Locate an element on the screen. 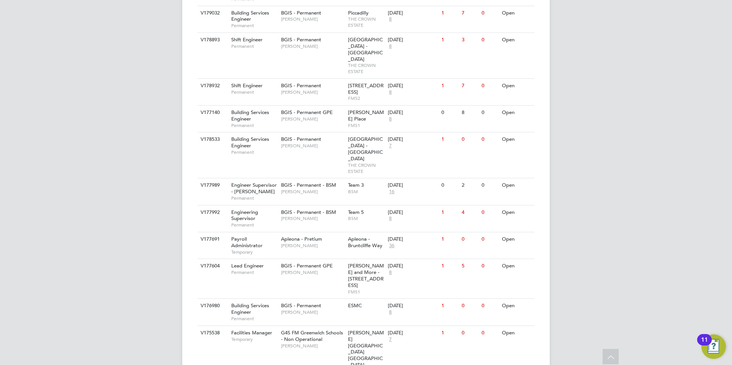 This screenshot has height=365, width=732. span: G4S FM Greenwich Schools - Non Operational is located at coordinates (312, 336).